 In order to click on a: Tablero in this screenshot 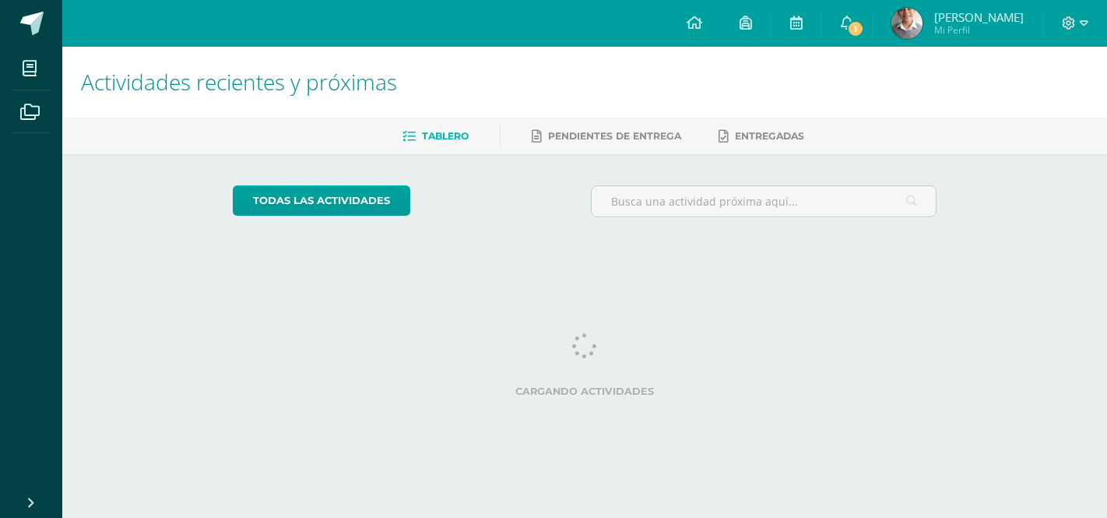, I will do `click(435, 136)`.